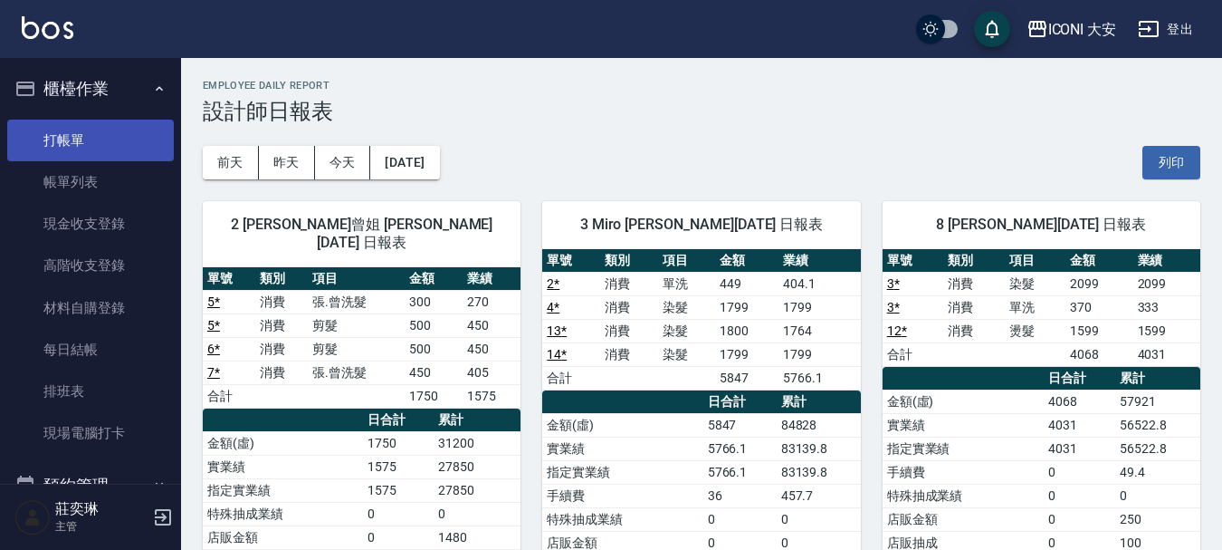  What do you see at coordinates (1172, 162) in the screenshot?
I see `button: 列印` at bounding box center [1172, 162].